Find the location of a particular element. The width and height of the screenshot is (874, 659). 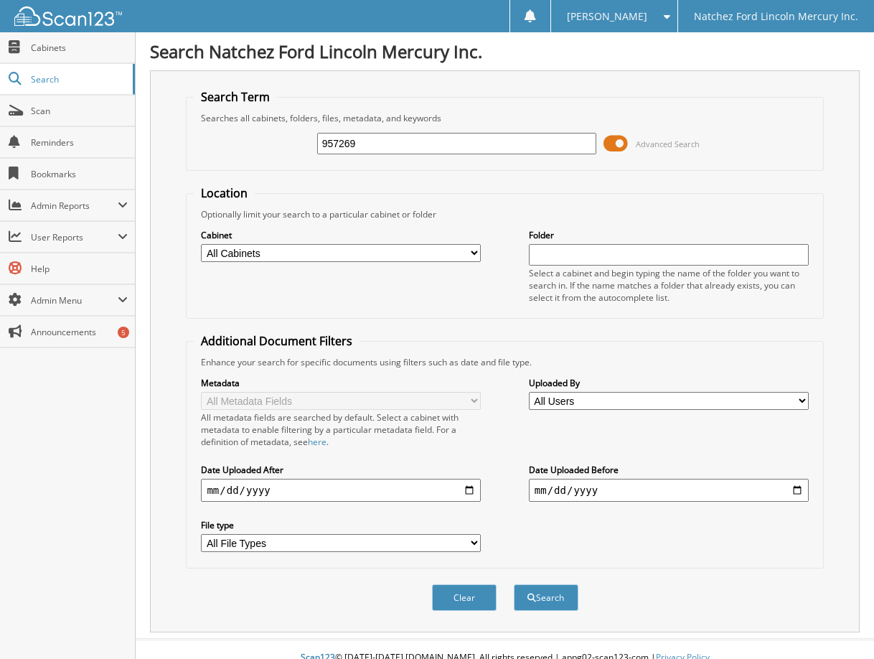

span: Search is located at coordinates (78, 79).